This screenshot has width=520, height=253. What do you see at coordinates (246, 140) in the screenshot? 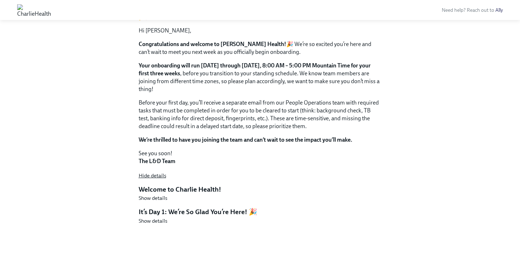
I see `strong: We’re thrilled to have you joining the team and can’t wait to see the impact you’ll make.` at bounding box center [246, 140].